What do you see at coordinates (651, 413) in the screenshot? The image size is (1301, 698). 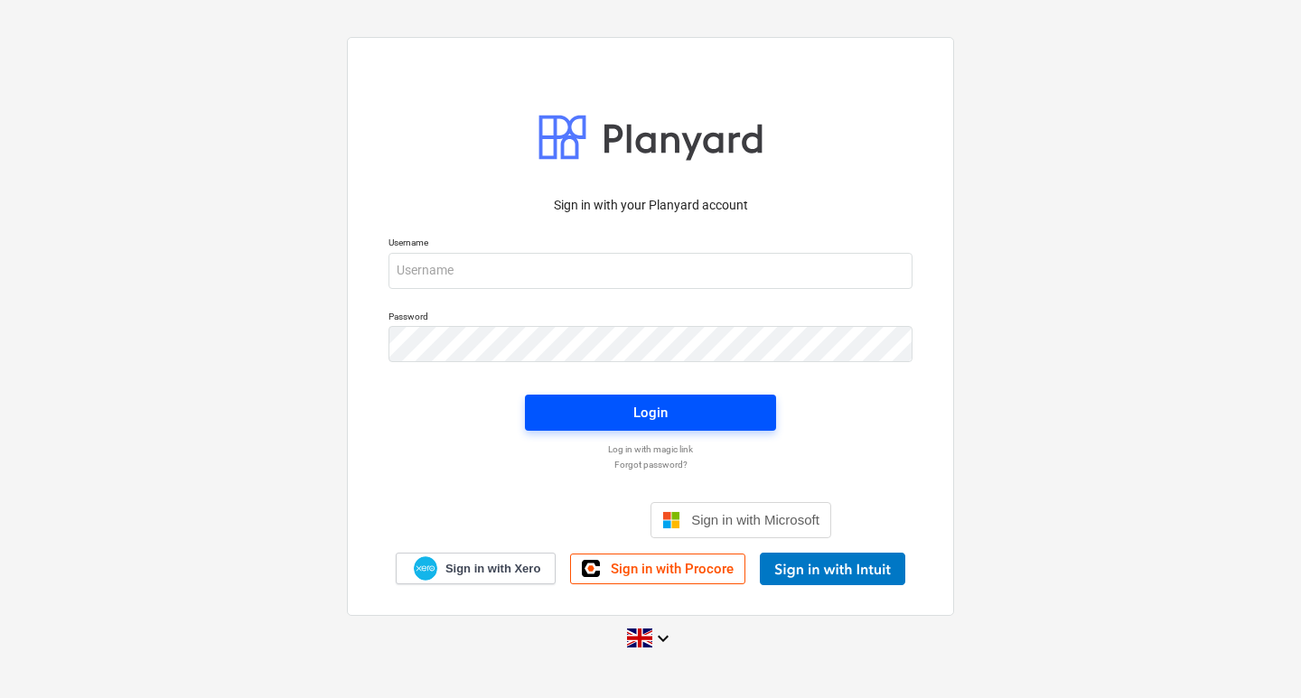 I see `div: Login` at bounding box center [651, 413].